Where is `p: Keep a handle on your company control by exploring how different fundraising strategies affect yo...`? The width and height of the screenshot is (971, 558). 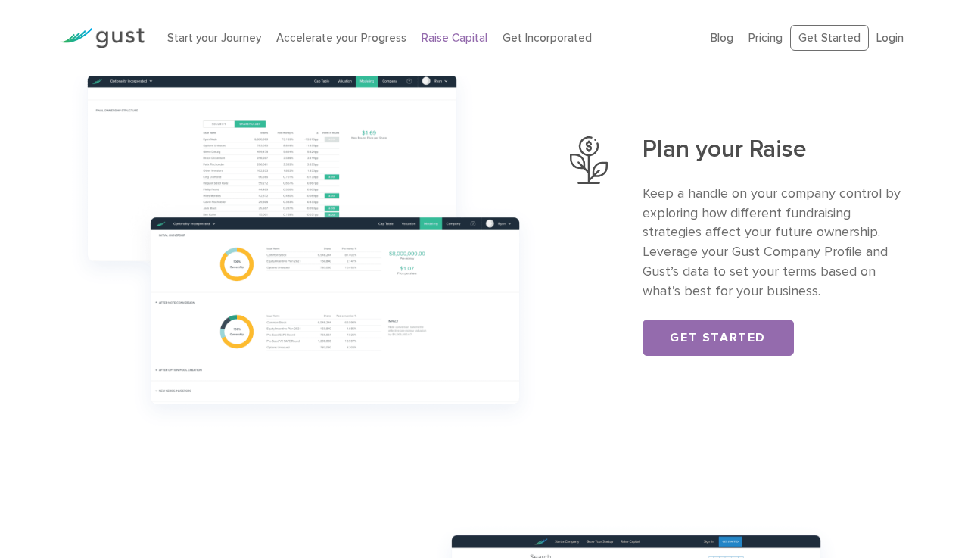
p: Keep a handle on your company control by exploring how different fundraising strategies affect yo... is located at coordinates (776, 242).